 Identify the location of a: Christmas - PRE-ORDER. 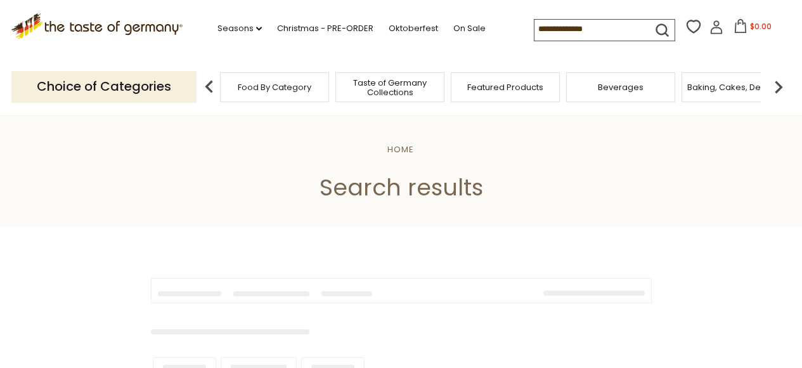
(325, 29).